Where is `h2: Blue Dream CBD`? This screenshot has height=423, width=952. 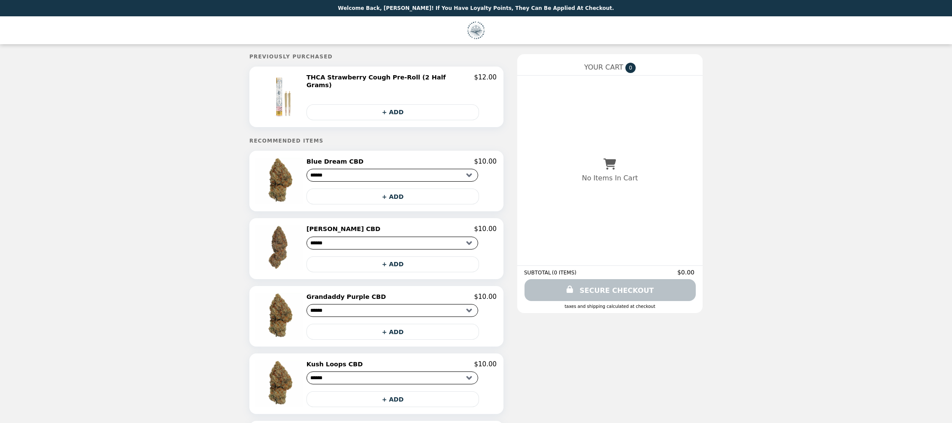
h2: Blue Dream CBD is located at coordinates (336, 161).